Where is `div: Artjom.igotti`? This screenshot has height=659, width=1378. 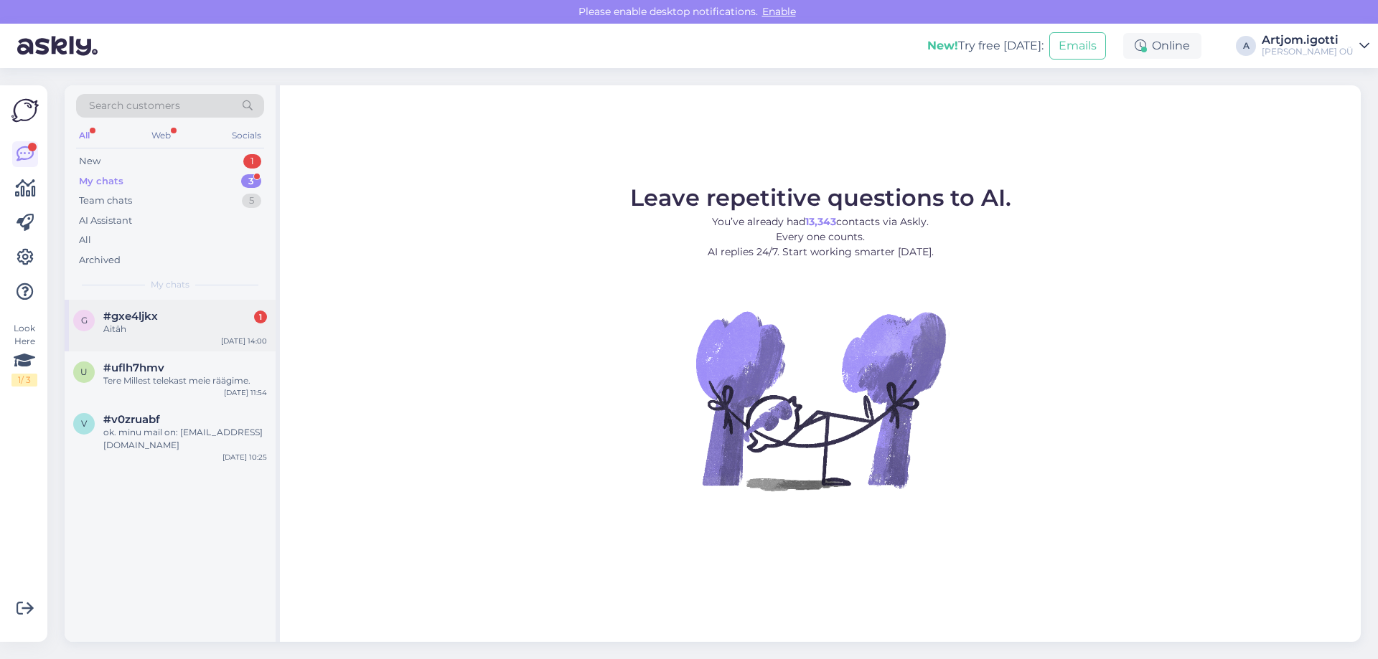
div: Artjom.igotti is located at coordinates (1307, 40).